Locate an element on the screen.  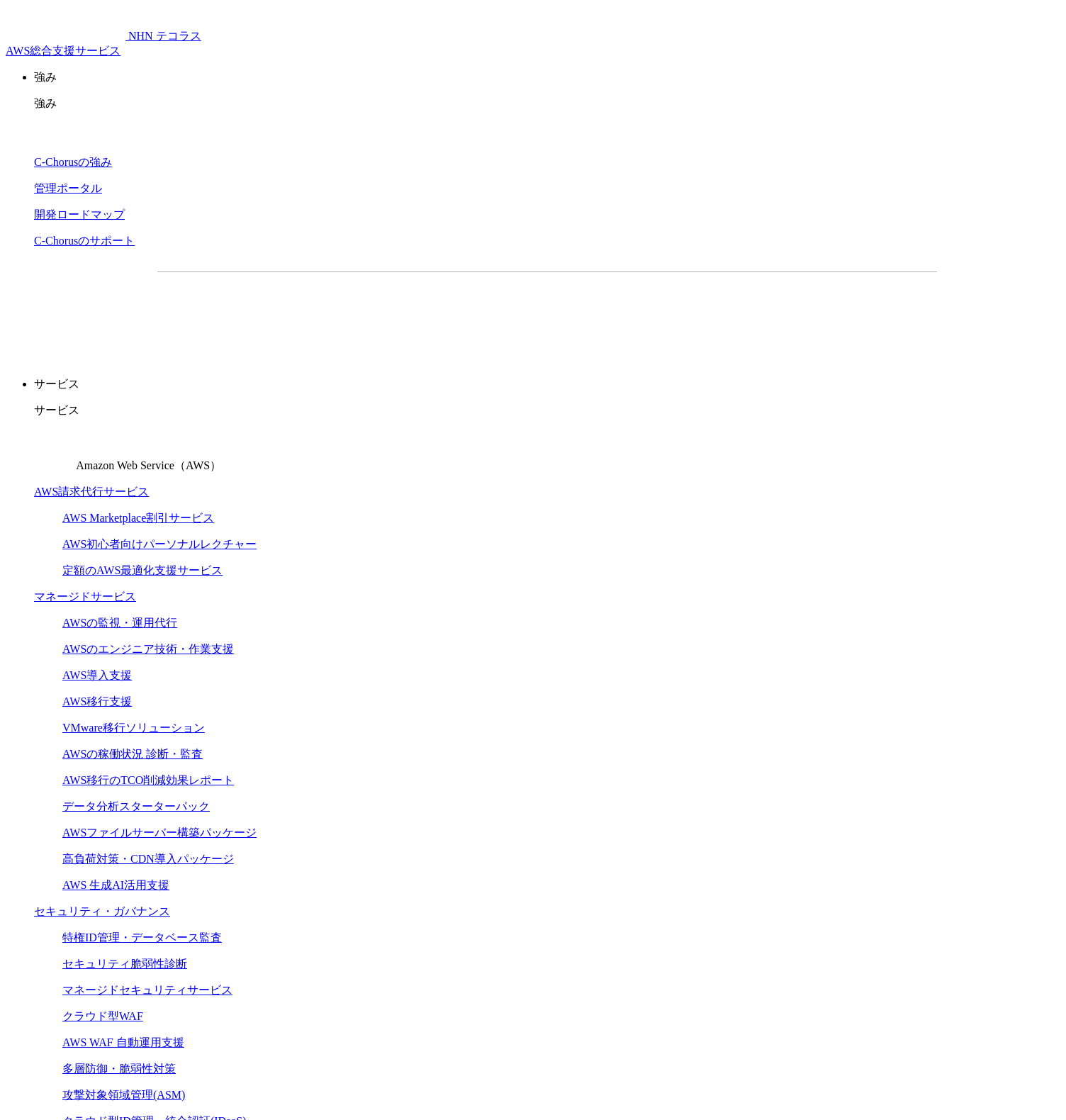
a: セキュリティ脆弱性診断 is located at coordinates (125, 964).